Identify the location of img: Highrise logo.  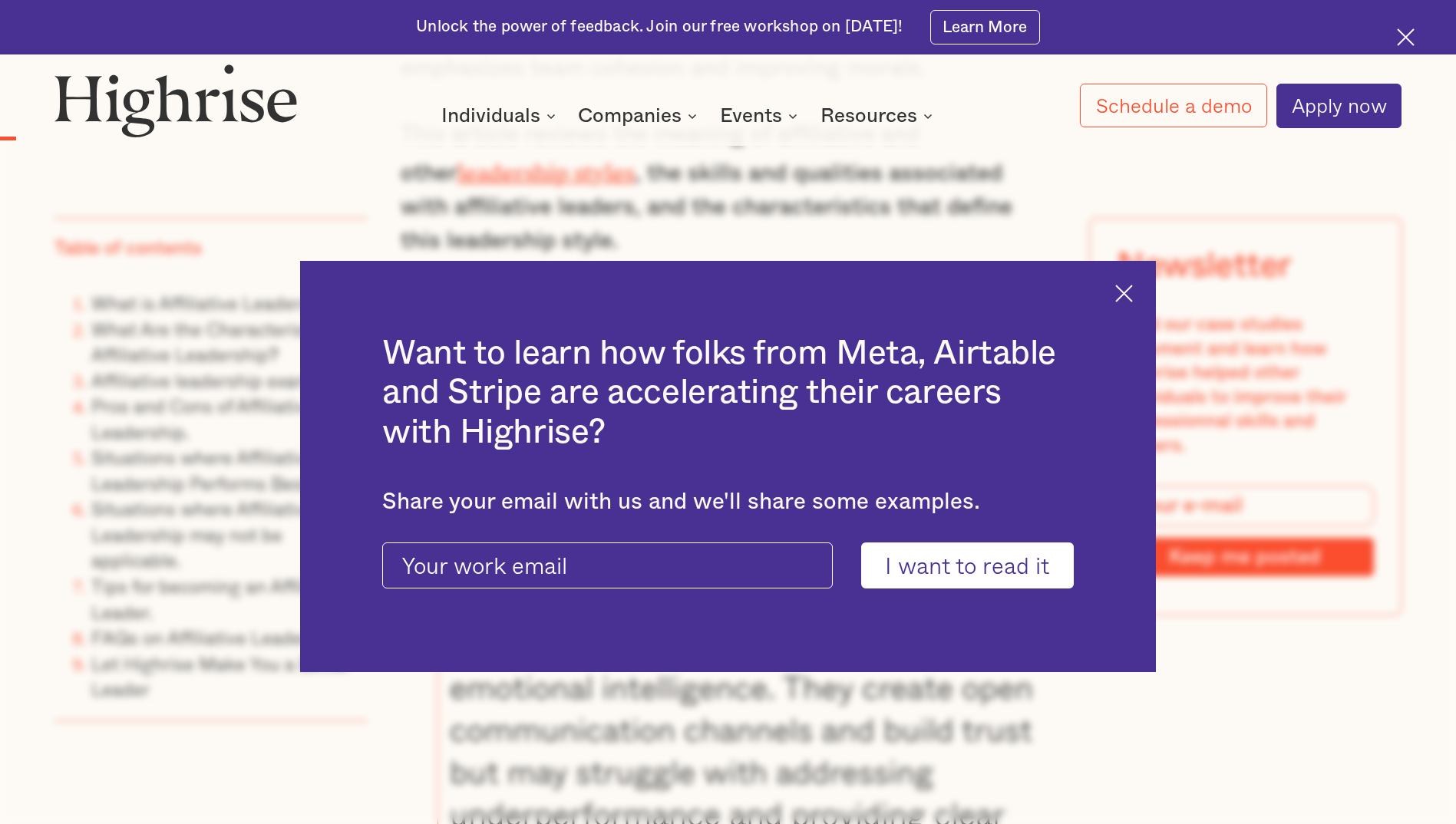
(175, 101).